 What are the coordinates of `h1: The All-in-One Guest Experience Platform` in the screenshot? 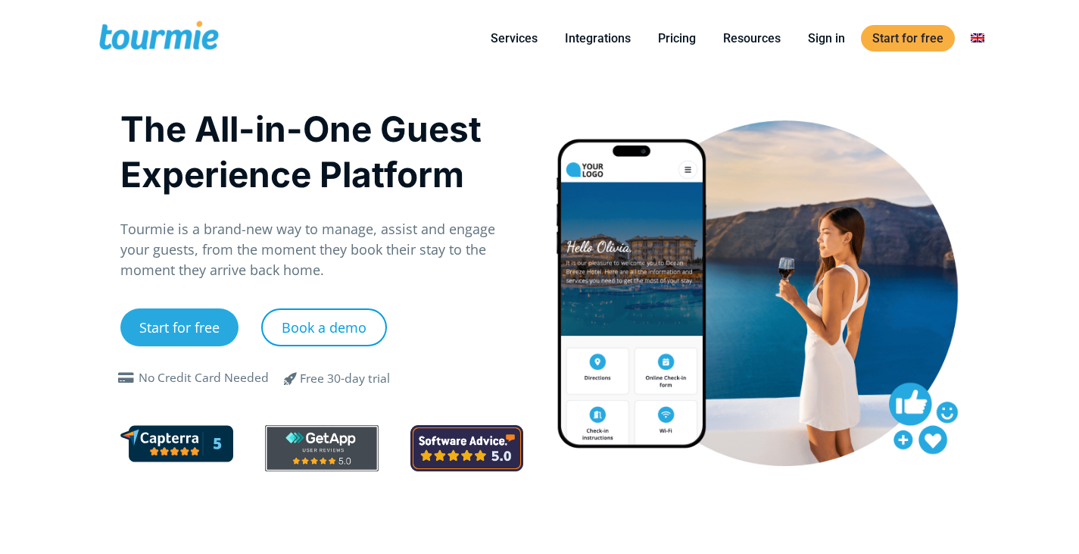 It's located at (322, 152).